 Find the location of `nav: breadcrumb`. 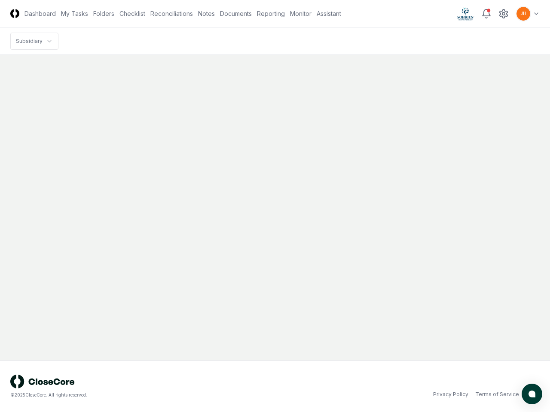

nav: breadcrumb is located at coordinates (34, 41).